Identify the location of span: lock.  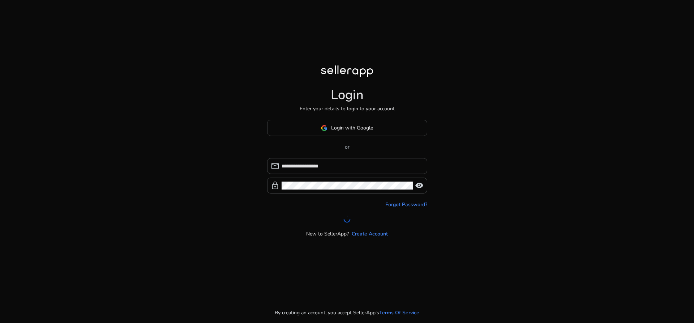
(275, 185).